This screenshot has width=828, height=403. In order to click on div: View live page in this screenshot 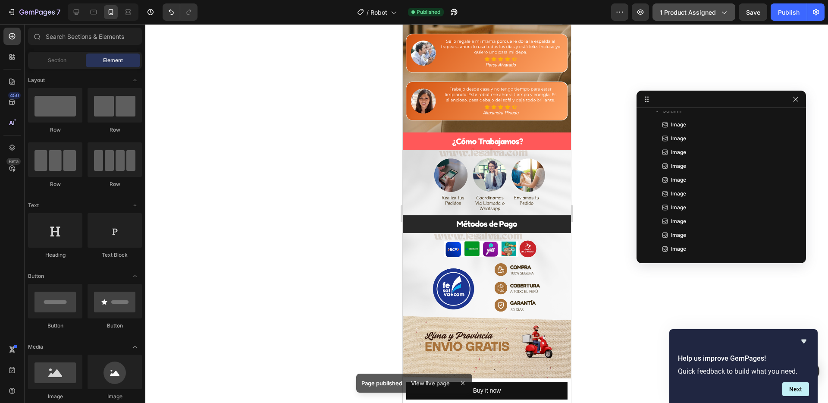, I will do `click(430, 383)`.